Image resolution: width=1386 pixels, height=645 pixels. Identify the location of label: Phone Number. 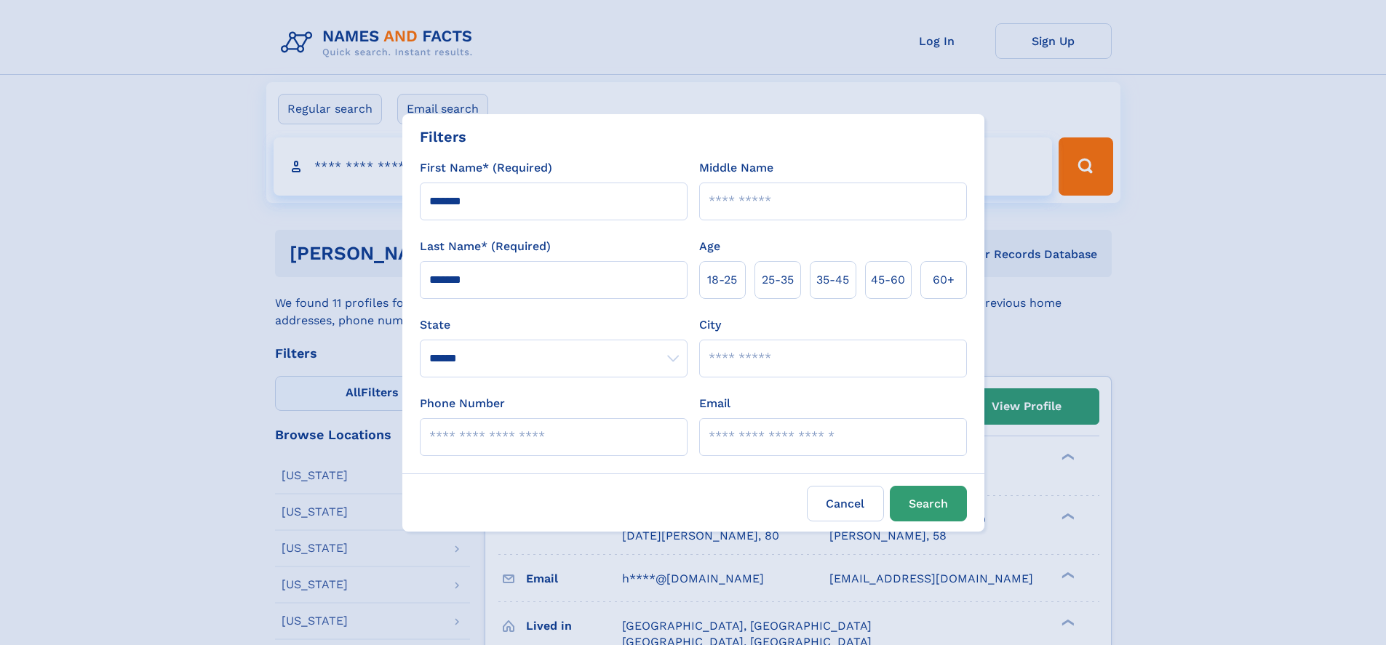
(462, 404).